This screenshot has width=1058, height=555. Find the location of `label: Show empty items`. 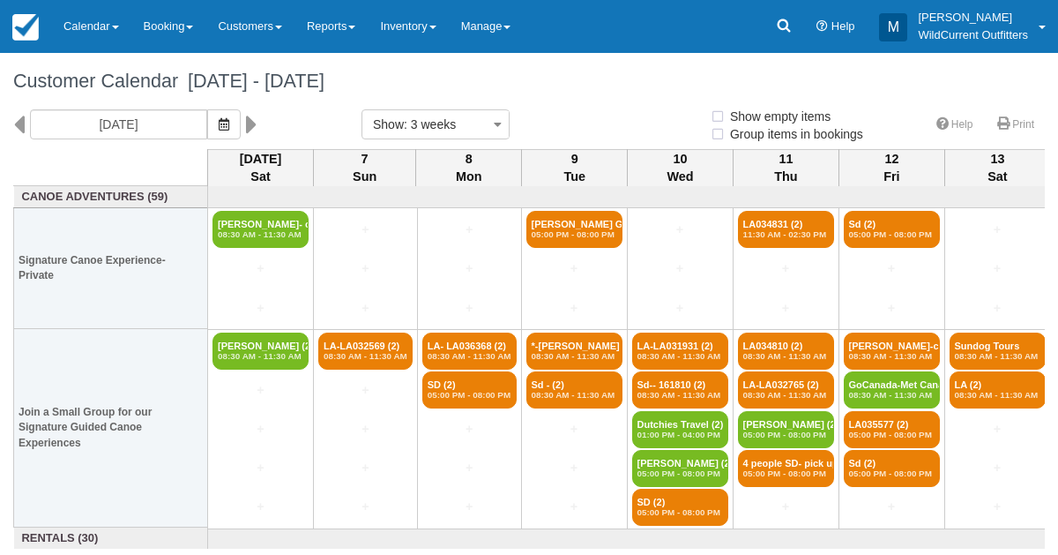

label: Show empty items is located at coordinates (776, 116).